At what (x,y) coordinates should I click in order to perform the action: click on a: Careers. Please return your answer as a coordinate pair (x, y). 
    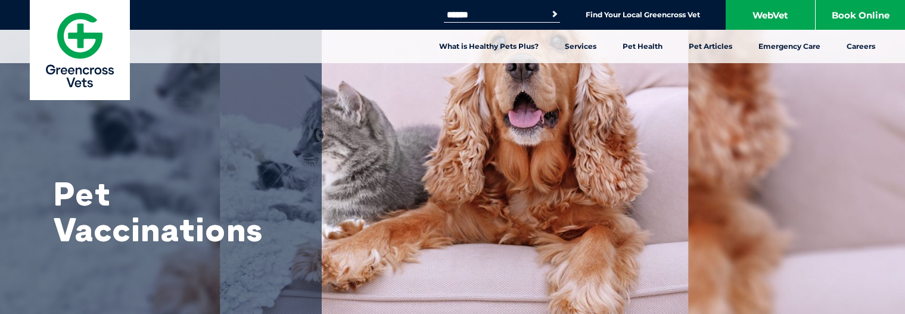
    Looking at the image, I should click on (860, 46).